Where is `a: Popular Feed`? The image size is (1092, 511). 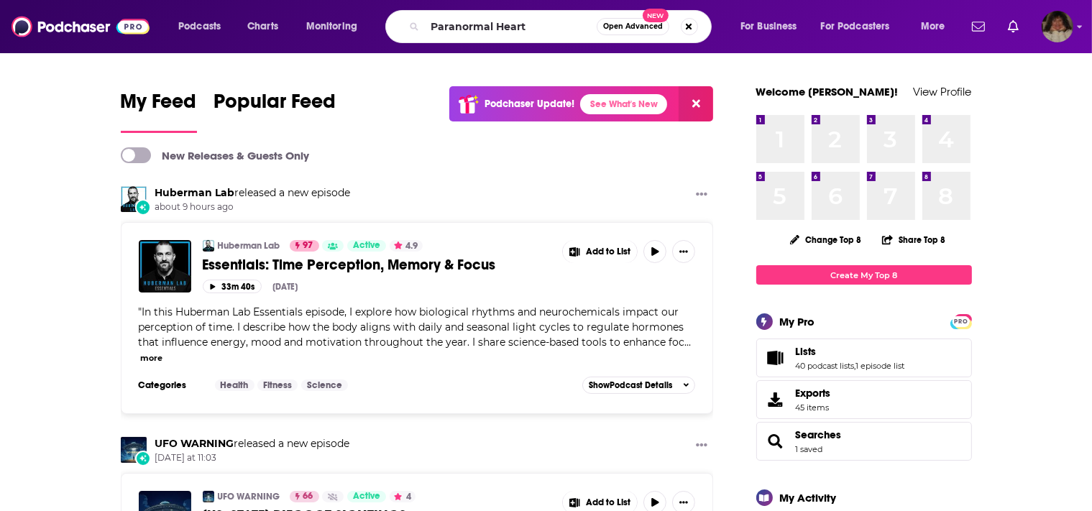
a: Popular Feed is located at coordinates (275, 111).